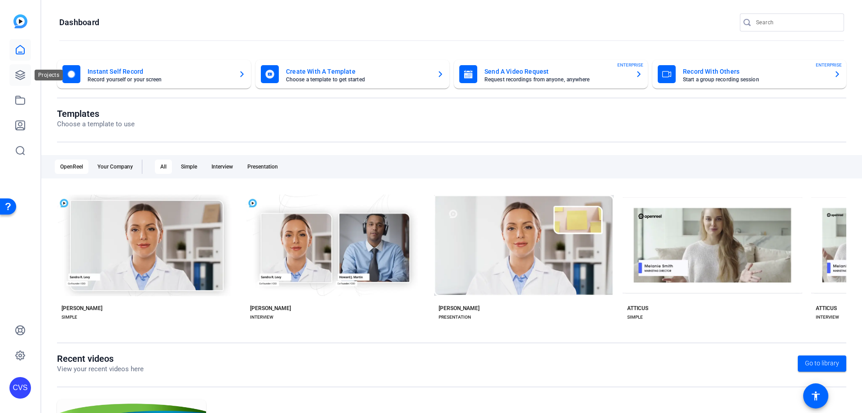 Image resolution: width=862 pixels, height=413 pixels. Describe the element at coordinates (96, 114) in the screenshot. I see `h1: Templates` at that location.